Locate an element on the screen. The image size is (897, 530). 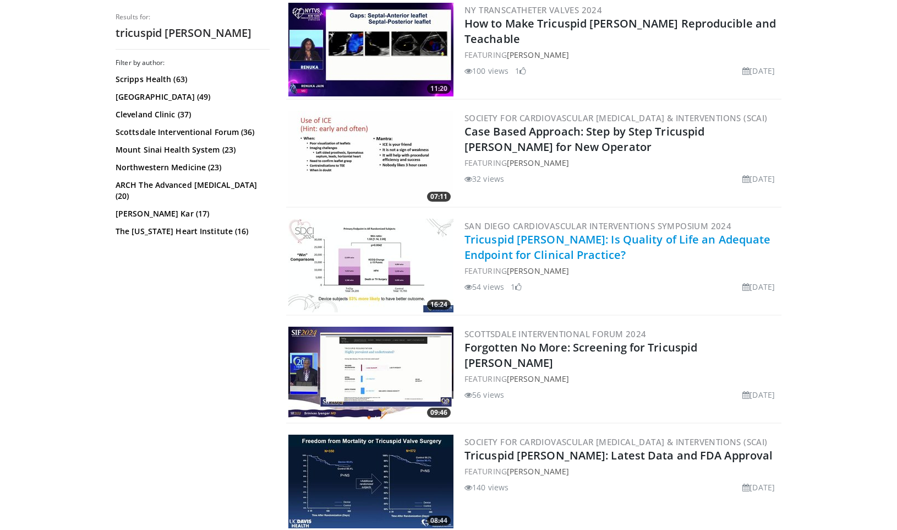
a: Mount Sinai Health System (23) is located at coordinates (191, 150).